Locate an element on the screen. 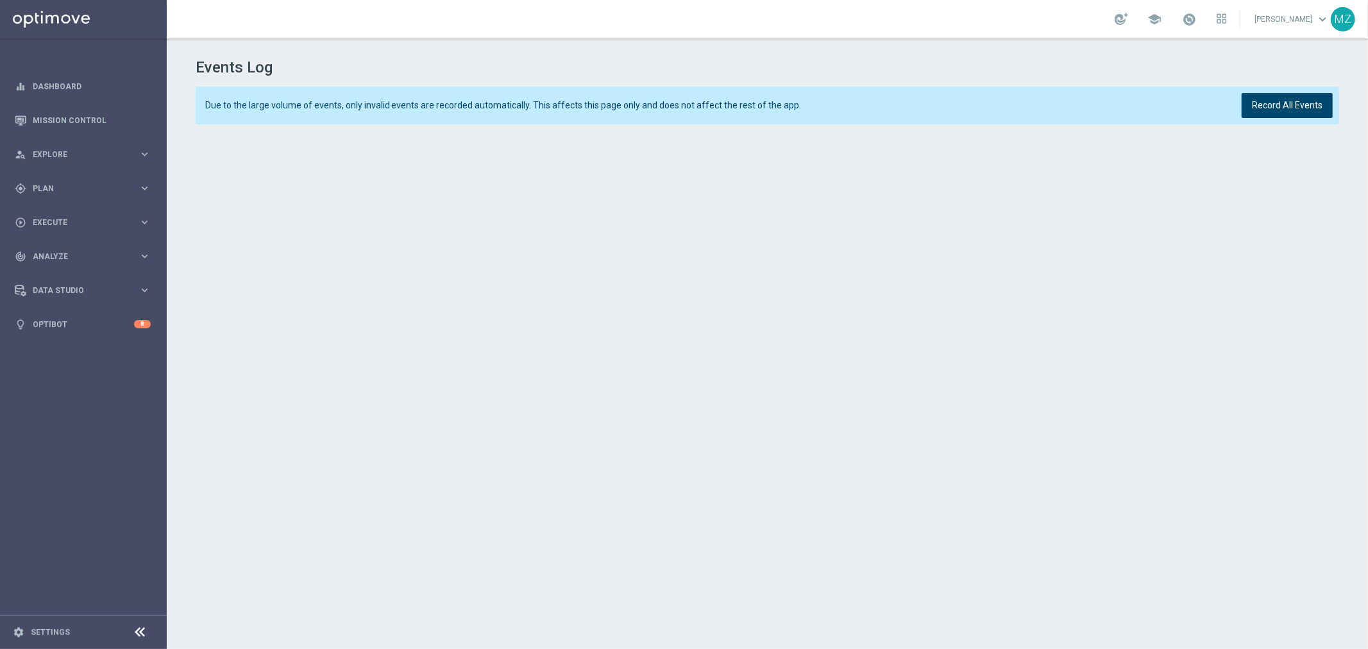 Image resolution: width=1368 pixels, height=649 pixels. button: equalizer Dashboard is located at coordinates (83, 87).